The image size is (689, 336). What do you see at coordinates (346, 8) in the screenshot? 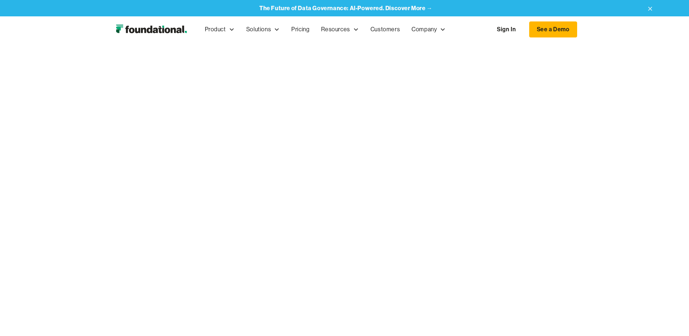
I see `strong: The Future of Data Governance: AI-Powered. Discover More →` at bounding box center [346, 8].